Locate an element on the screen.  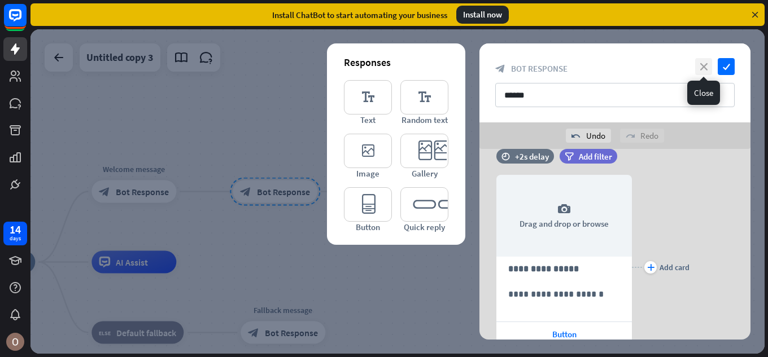
div: +2s delay is located at coordinates (532, 156).